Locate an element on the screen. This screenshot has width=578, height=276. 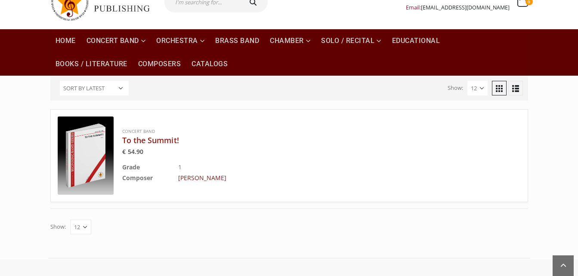
b: Grade is located at coordinates (131, 167).